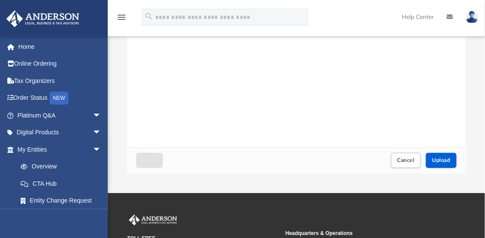  Describe the element at coordinates (60, 47) in the screenshot. I see `a: Home` at that location.